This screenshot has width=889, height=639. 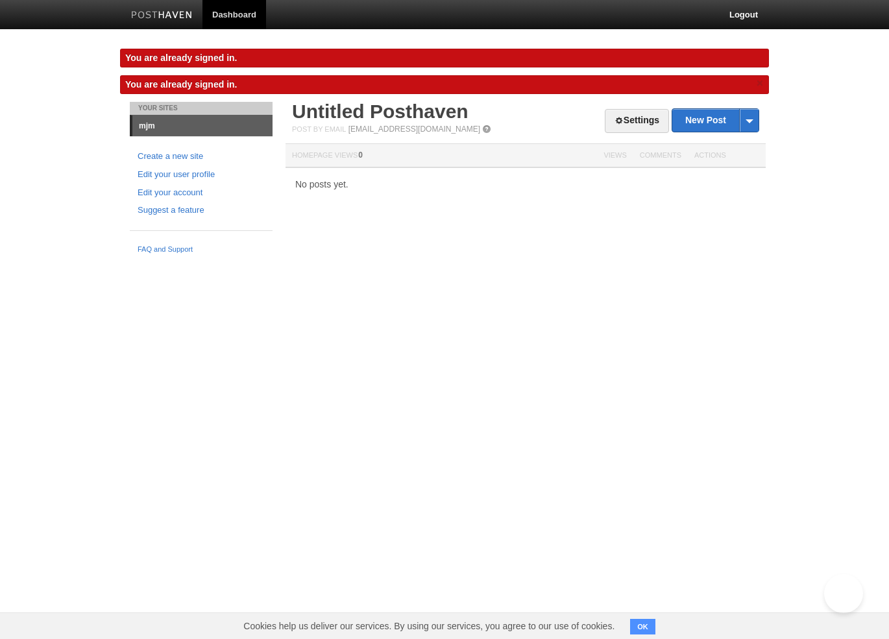 I want to click on a: New Post, so click(x=715, y=120).